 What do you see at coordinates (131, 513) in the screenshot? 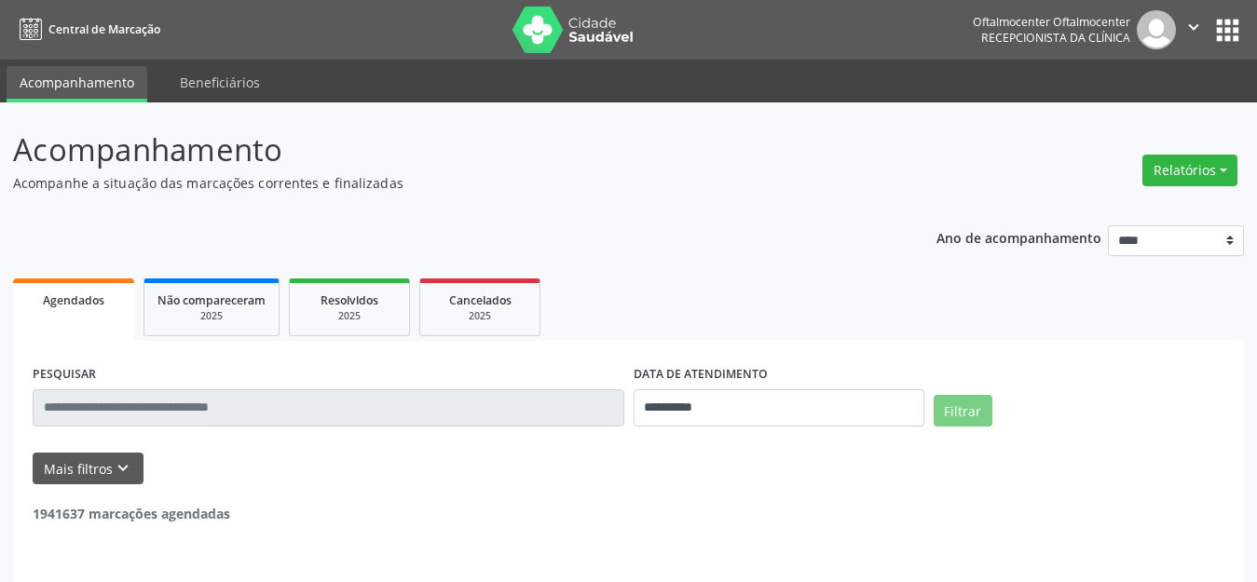
I see `strong: 1941637 marcações agendadas` at bounding box center [131, 513].